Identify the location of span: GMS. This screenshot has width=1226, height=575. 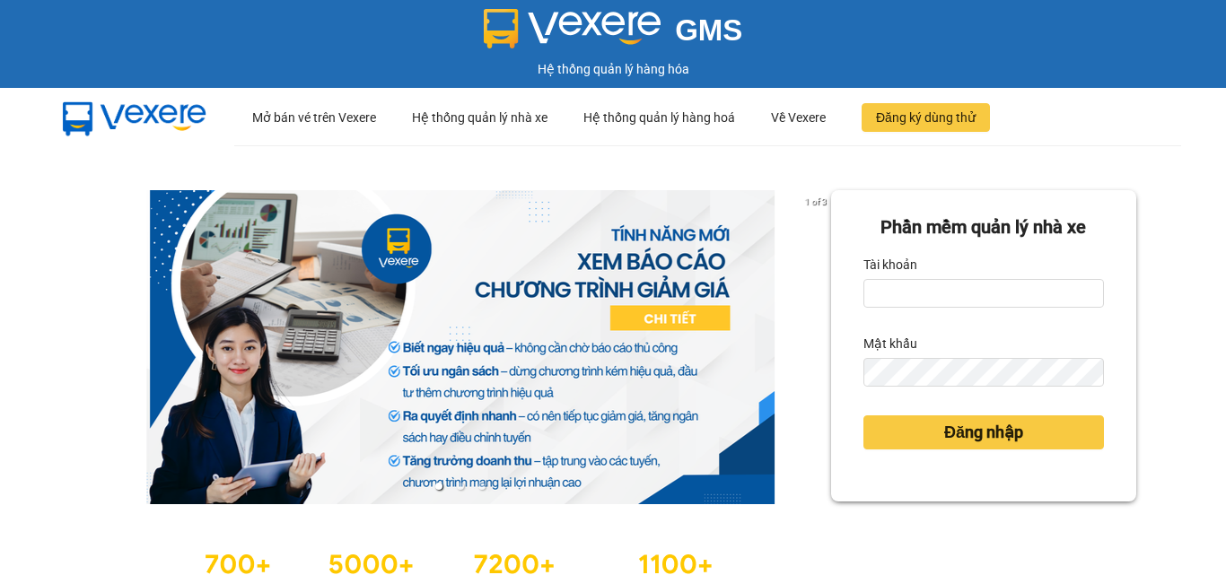
(708, 30).